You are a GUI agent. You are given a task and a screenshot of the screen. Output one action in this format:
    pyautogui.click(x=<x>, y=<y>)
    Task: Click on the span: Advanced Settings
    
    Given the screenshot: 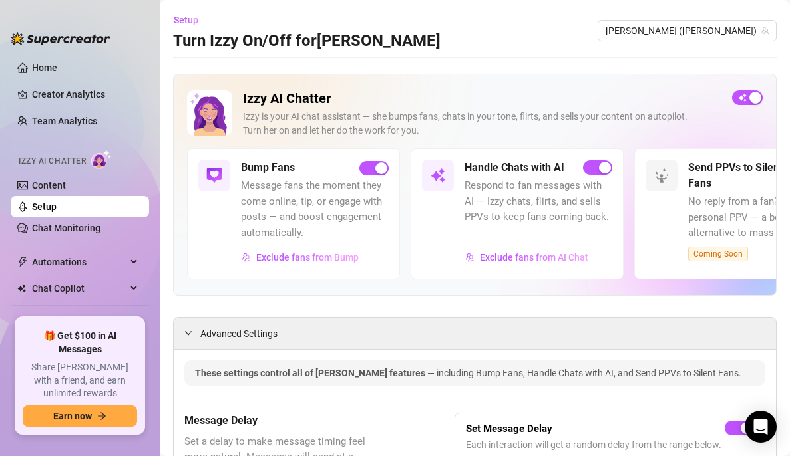 What is the action you would take?
    pyautogui.click(x=239, y=334)
    